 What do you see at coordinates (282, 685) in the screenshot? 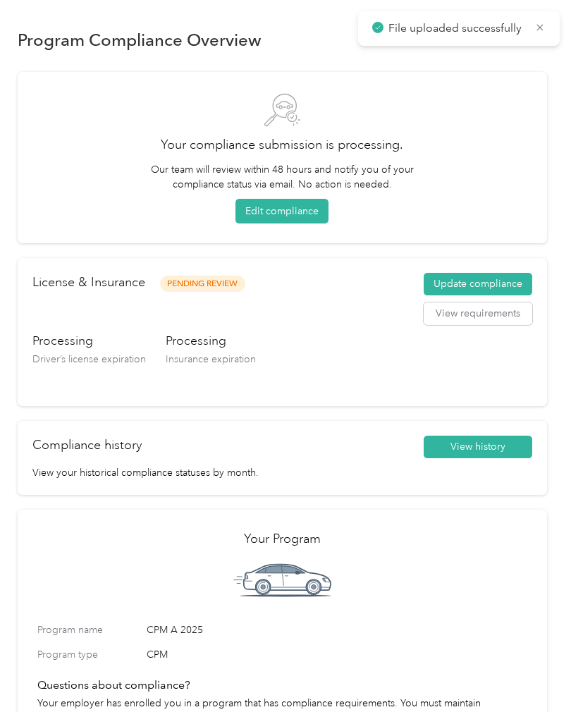
I see `h4: Questions about compliance?` at bounding box center [282, 685].